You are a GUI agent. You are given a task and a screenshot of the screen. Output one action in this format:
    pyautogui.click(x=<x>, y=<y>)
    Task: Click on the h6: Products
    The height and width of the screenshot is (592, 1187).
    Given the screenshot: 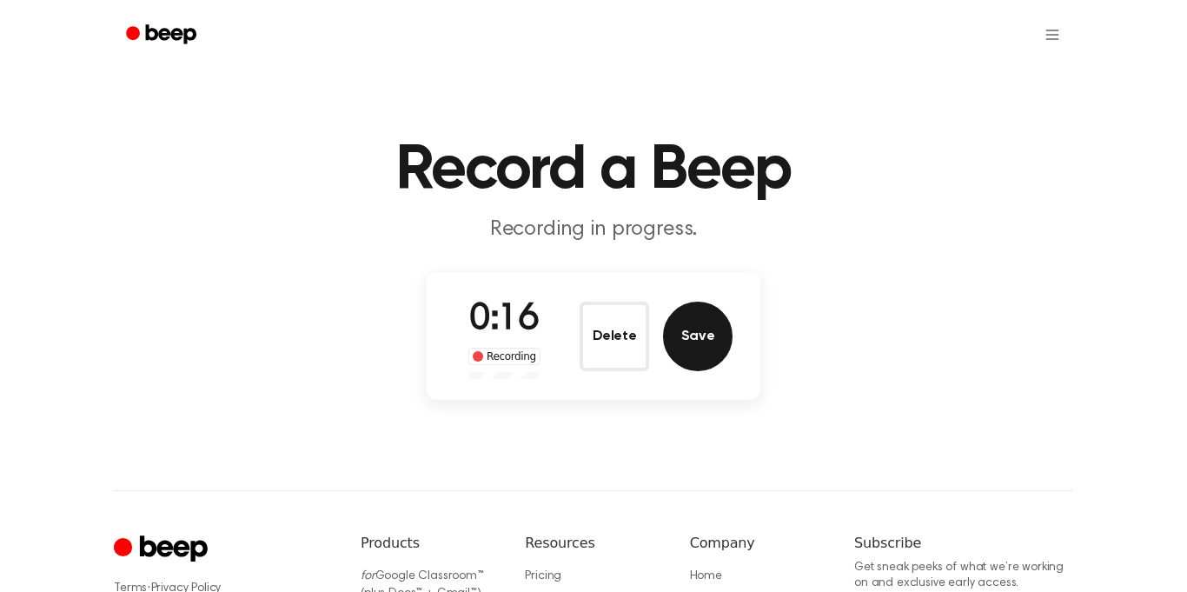 What is the action you would take?
    pyautogui.click(x=428, y=543)
    